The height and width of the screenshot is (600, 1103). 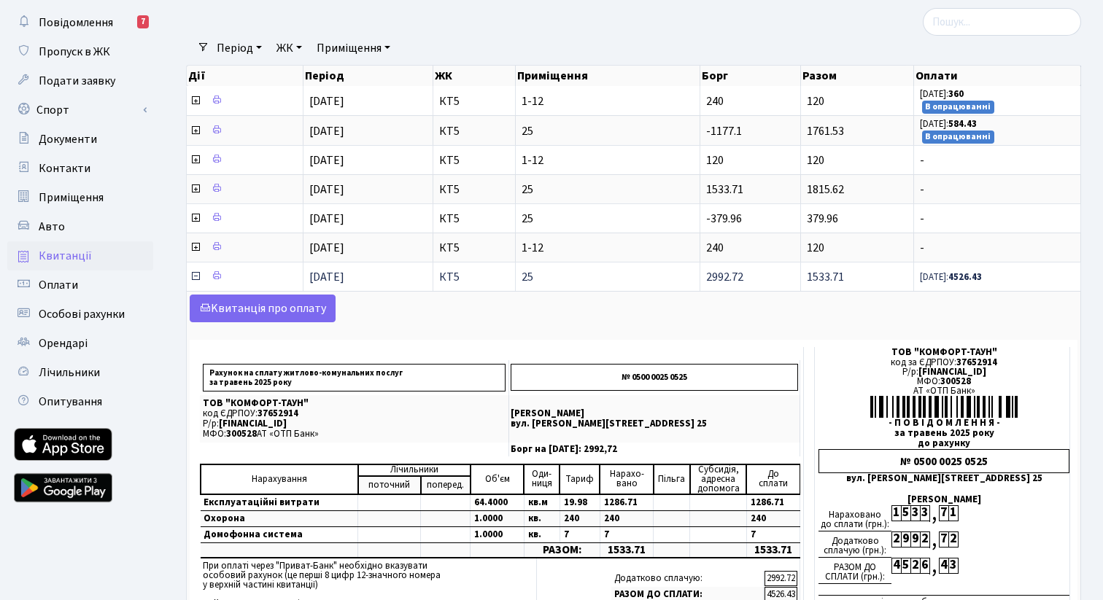 I want to click on a: Лічильники, so click(x=80, y=373).